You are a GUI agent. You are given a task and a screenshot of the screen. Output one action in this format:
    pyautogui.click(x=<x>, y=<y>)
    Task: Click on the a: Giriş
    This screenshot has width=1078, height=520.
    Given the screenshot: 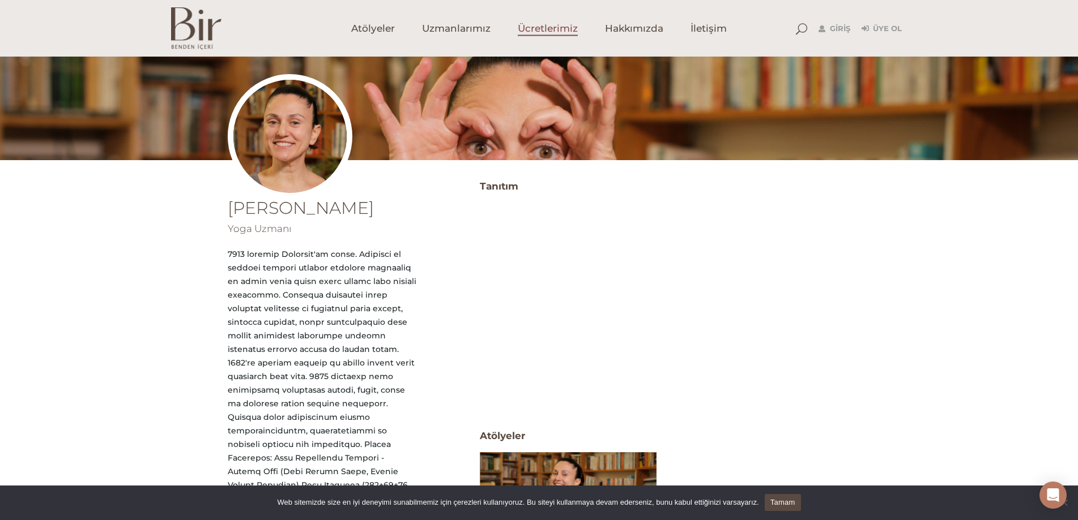 What is the action you would take?
    pyautogui.click(x=834, y=29)
    